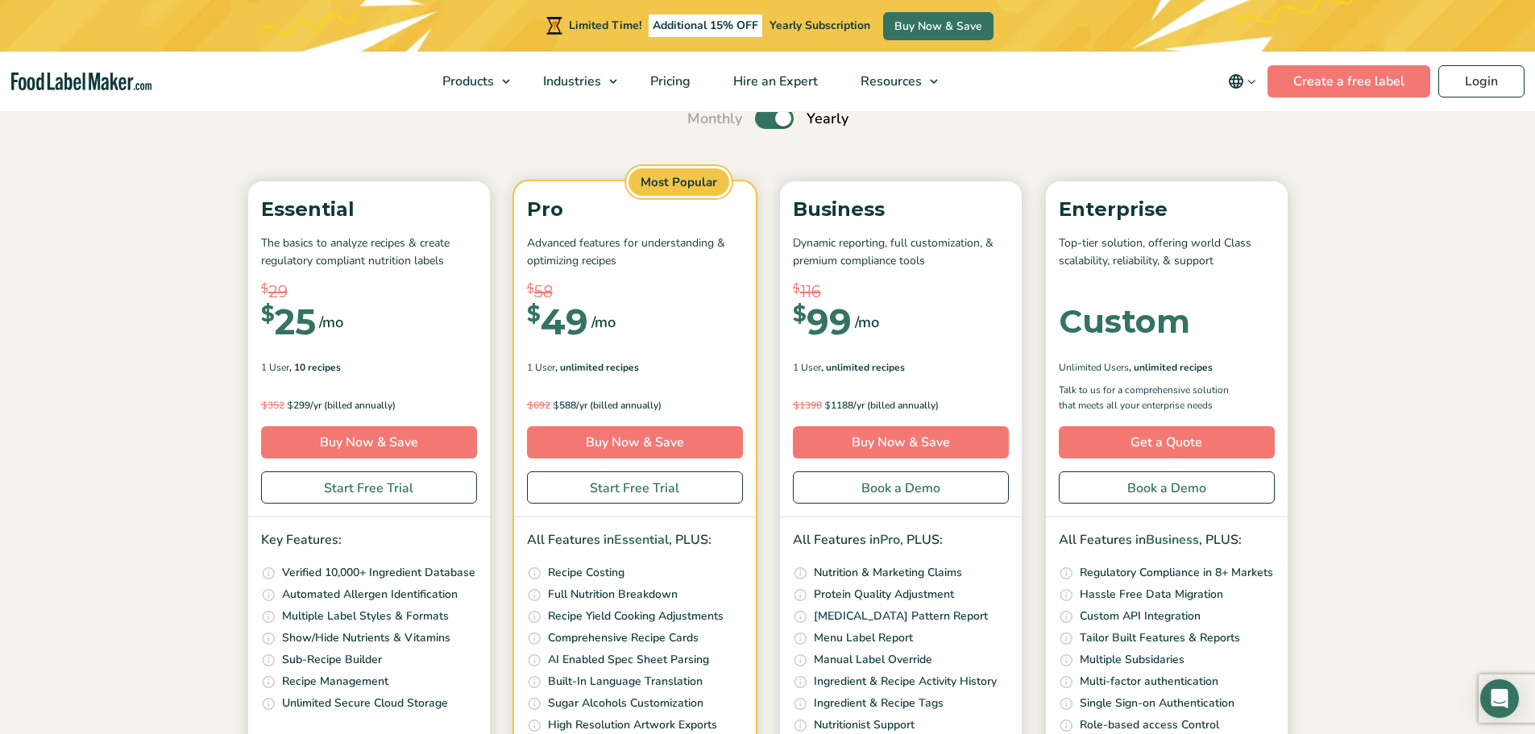 Image resolution: width=1535 pixels, height=734 pixels. What do you see at coordinates (625, 682) in the screenshot?
I see `p: Built-In Language Translation` at bounding box center [625, 682].